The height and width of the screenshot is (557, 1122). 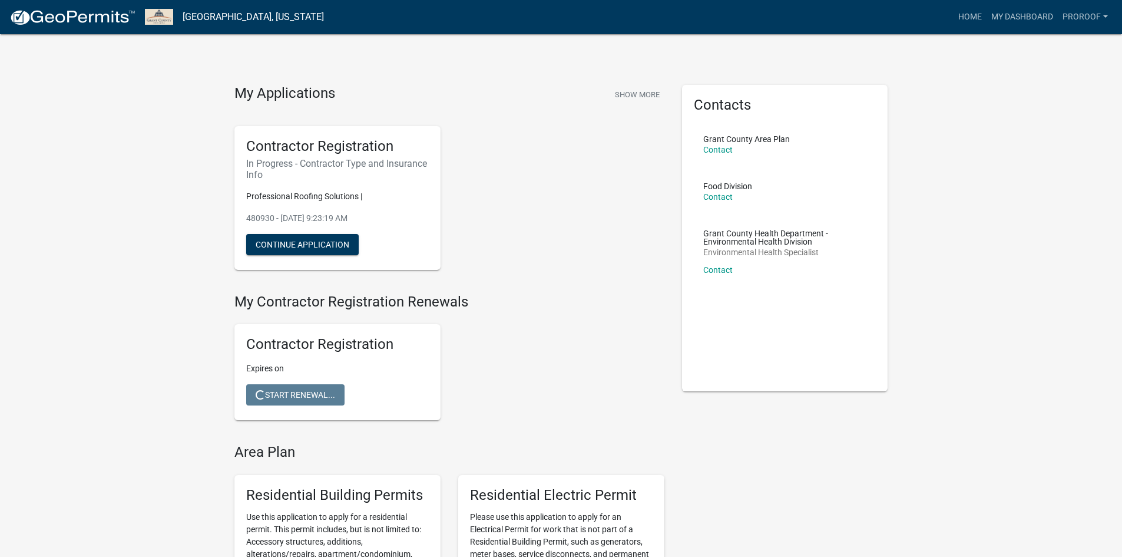 I want to click on p: Environmental Health Specialist, so click(x=785, y=252).